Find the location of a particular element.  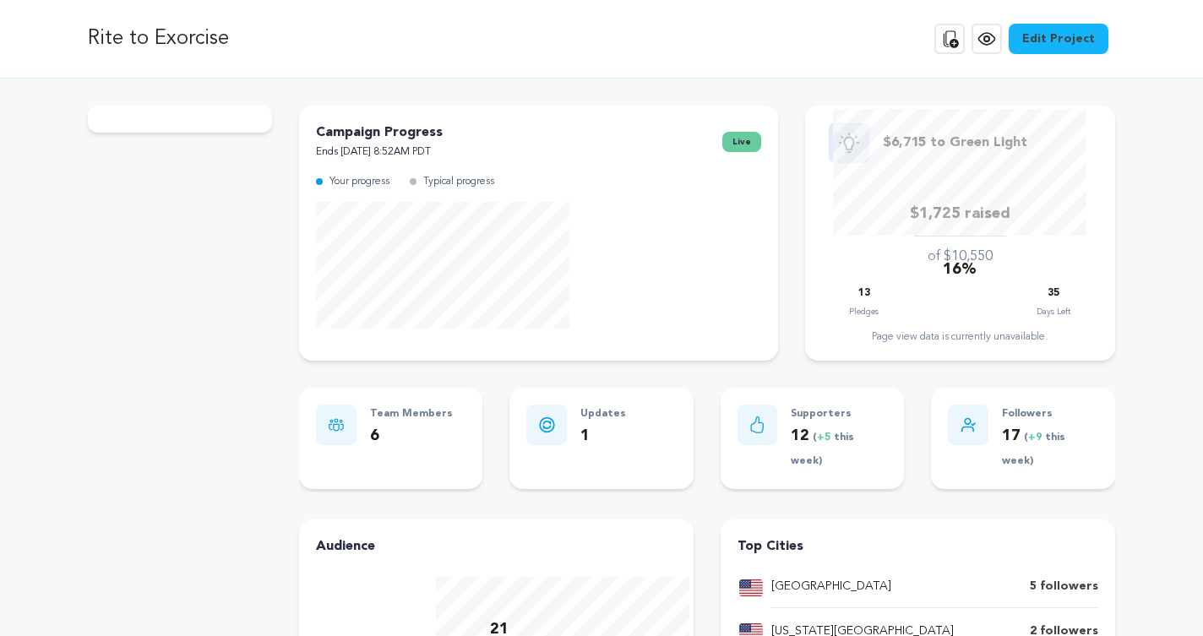

span: +9 is located at coordinates (1036, 437).